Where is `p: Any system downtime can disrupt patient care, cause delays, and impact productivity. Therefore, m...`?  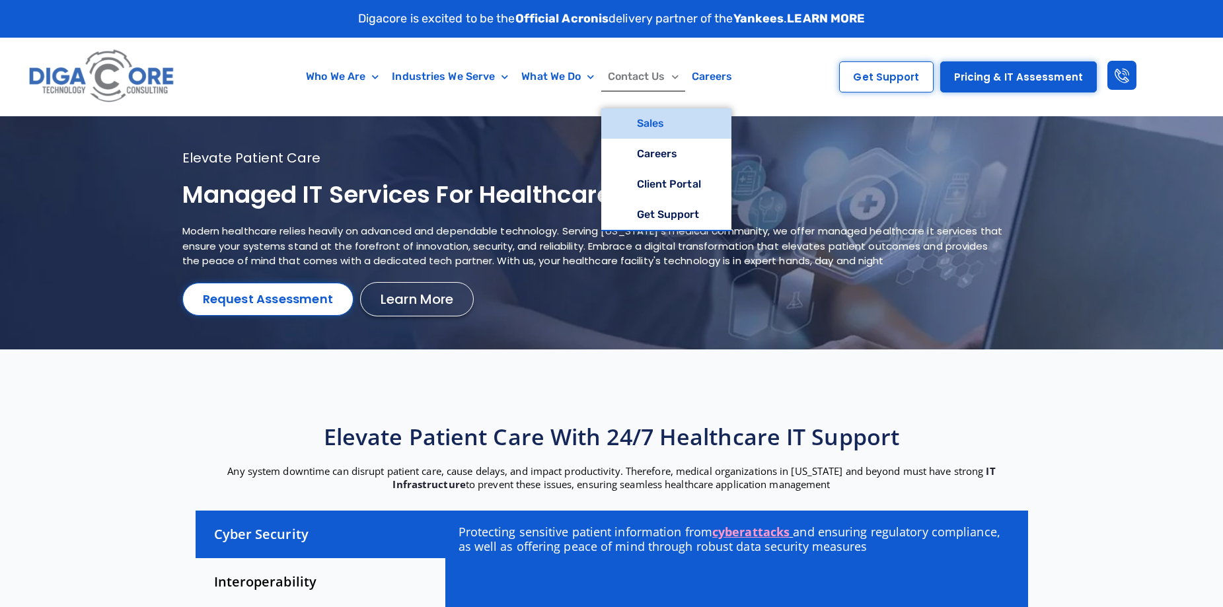 p: Any system downtime can disrupt patient care, cause delays, and impact productivity. Therefore, m... is located at coordinates (612, 478).